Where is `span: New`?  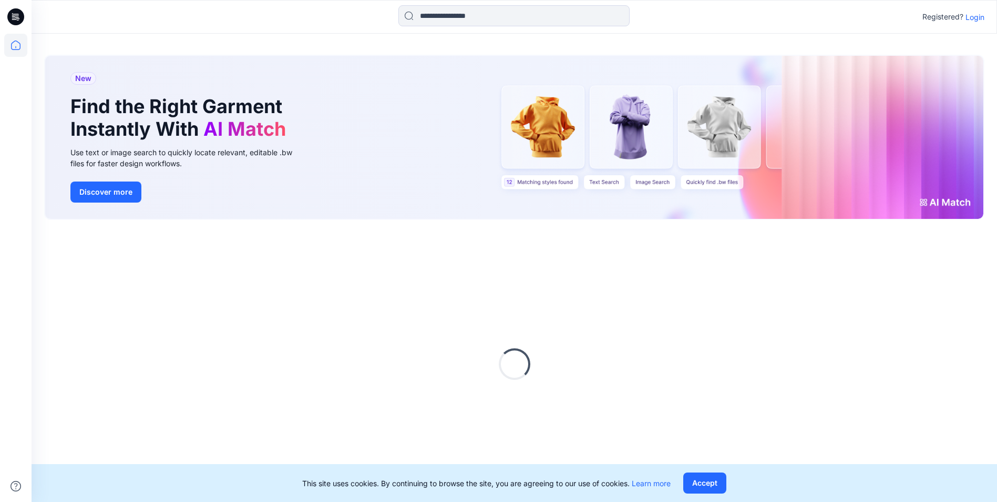 span: New is located at coordinates (83, 78).